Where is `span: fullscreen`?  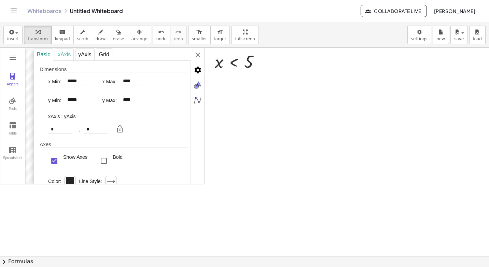 span: fullscreen is located at coordinates (245, 39).